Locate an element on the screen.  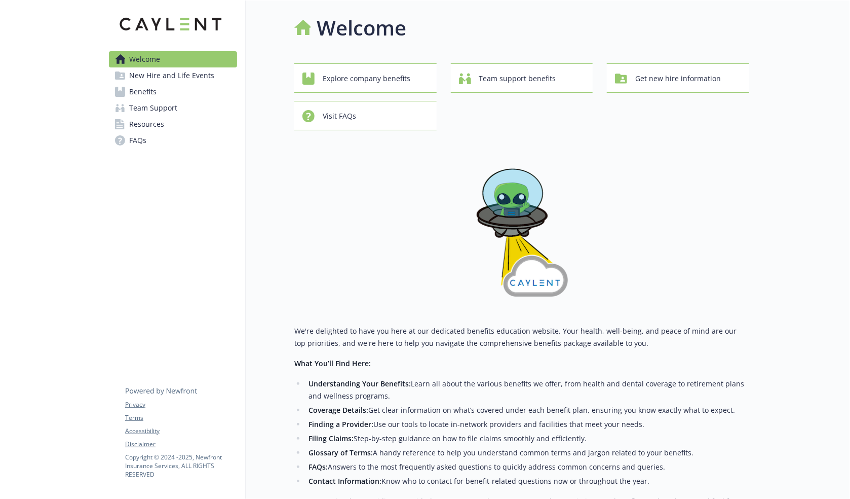
li: Use our tools to locate in-network providers and facilities that meet your needs. is located at coordinates (527, 424).